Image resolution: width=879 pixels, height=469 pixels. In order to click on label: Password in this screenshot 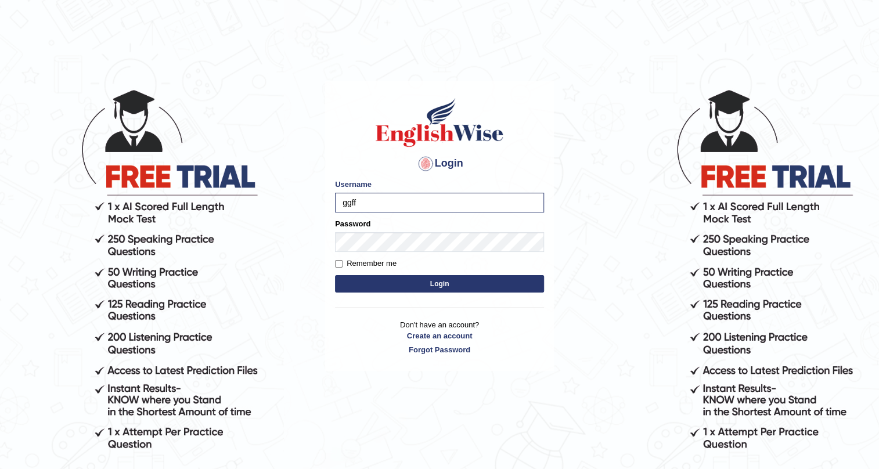, I will do `click(352, 223)`.